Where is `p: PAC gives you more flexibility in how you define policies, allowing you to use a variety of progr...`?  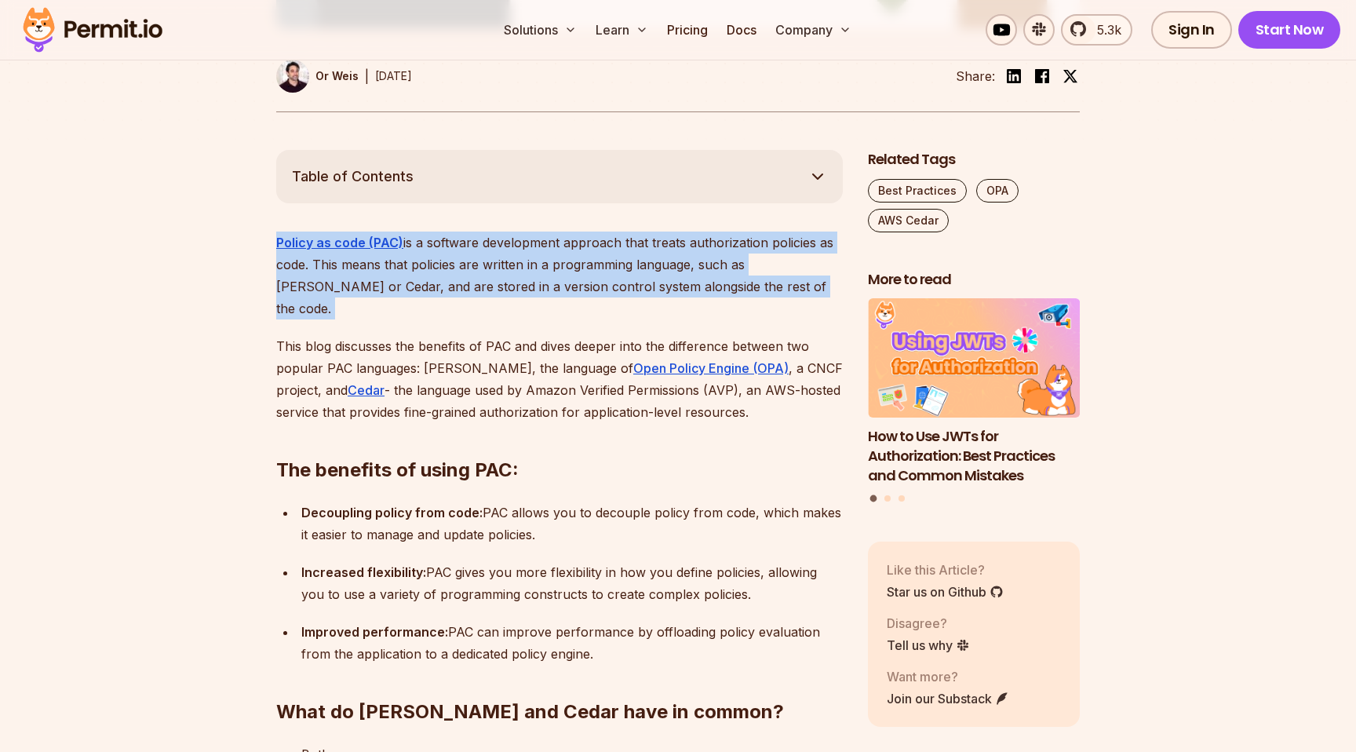 p: PAC gives you more flexibility in how you define policies, allowing you to use a variety of progr... is located at coordinates (572, 583).